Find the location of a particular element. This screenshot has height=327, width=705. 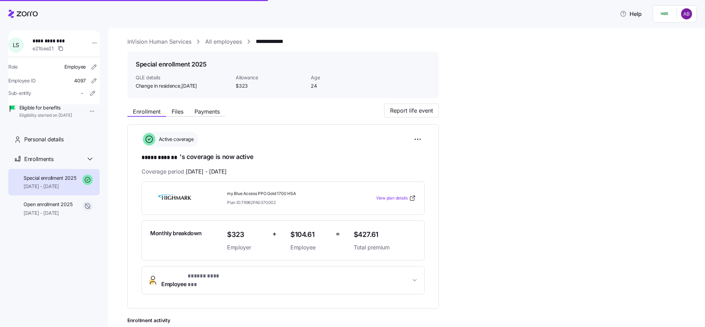

img: Highmark BlueCross BlueShield is located at coordinates (175, 198).